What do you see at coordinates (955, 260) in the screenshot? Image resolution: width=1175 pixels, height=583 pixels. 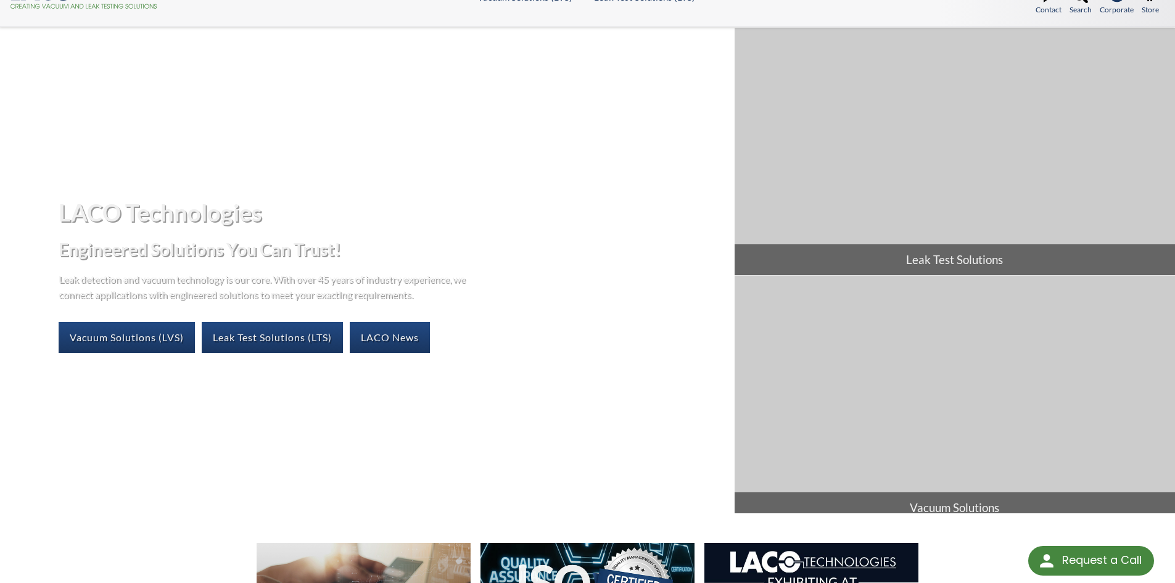 I see `span: Leak Test Solutions` at bounding box center [955, 260].